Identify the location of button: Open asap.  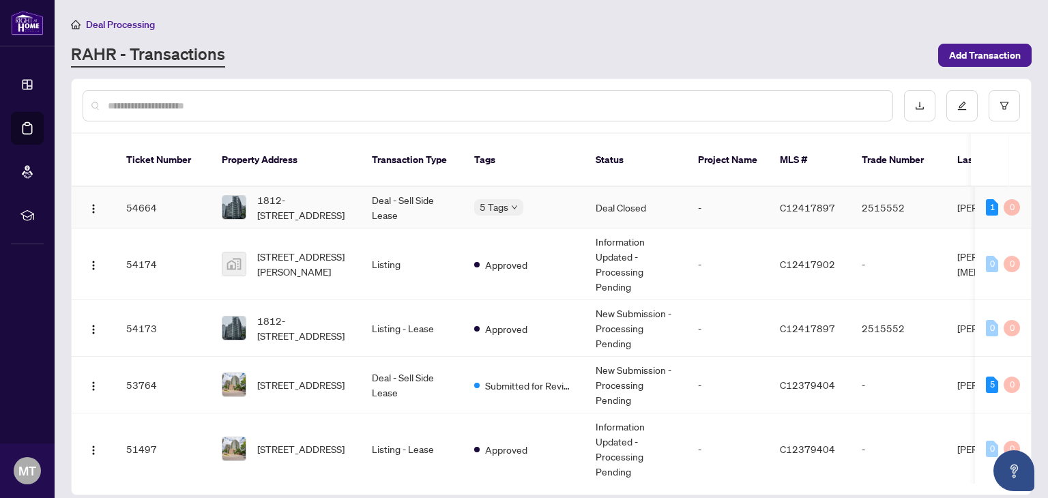
(1014, 471).